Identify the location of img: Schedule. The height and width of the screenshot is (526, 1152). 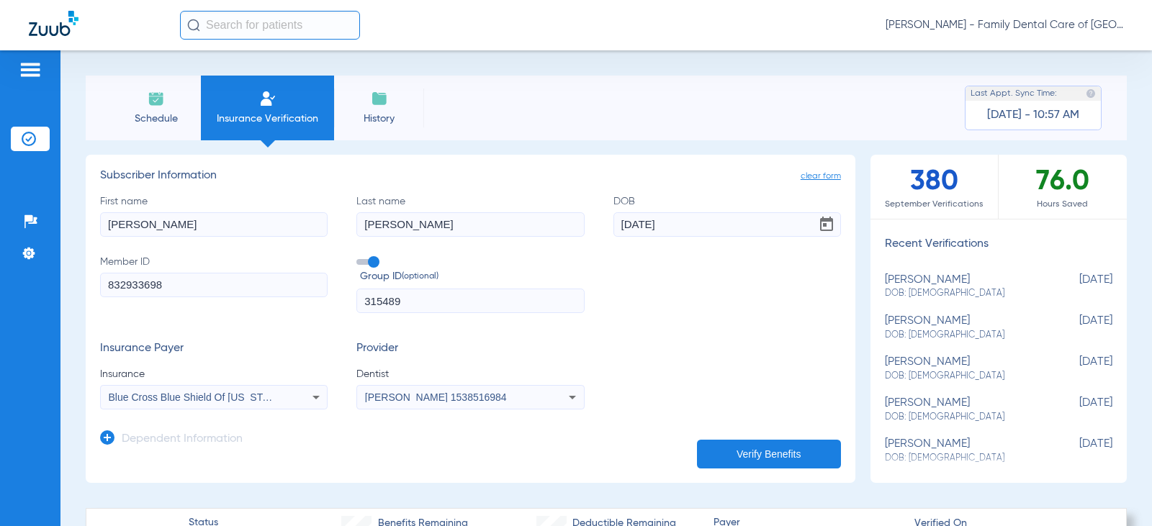
(156, 99).